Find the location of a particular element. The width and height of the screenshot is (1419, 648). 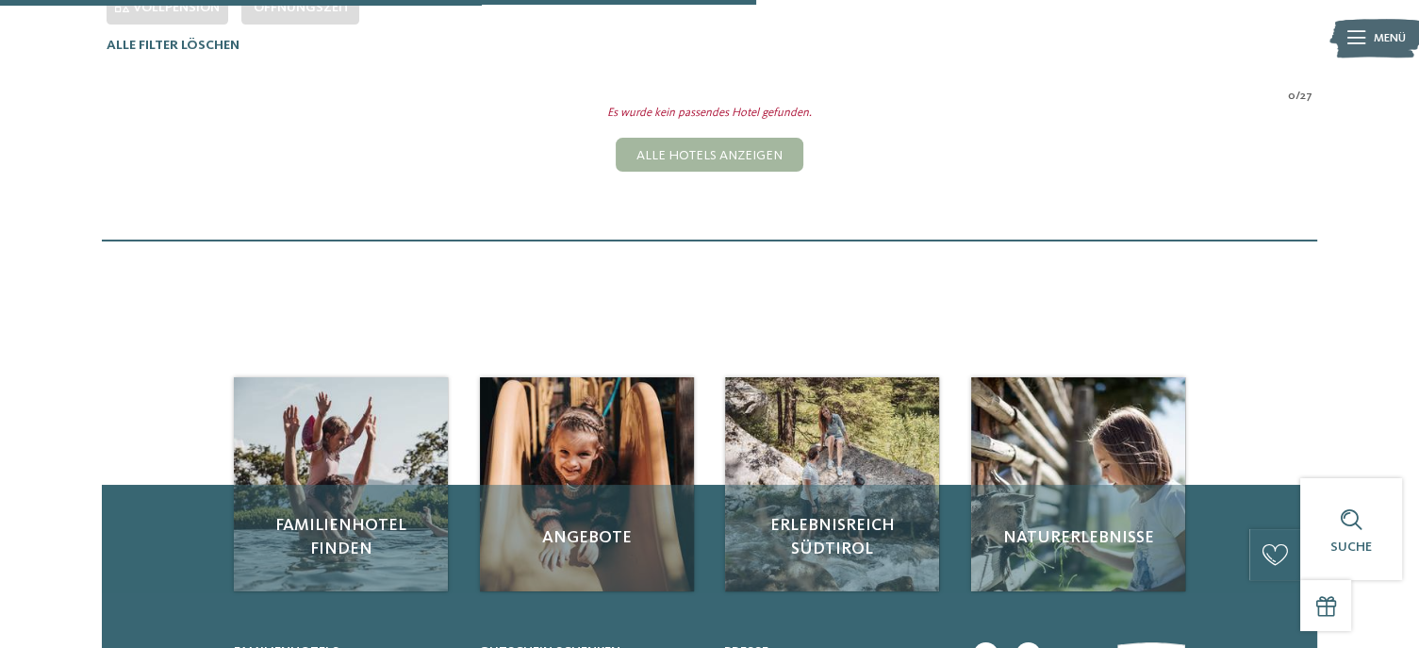

a: Familienhotels gesucht? Hier findet ihr die besten! Familienhotel finden is located at coordinates (340, 484).